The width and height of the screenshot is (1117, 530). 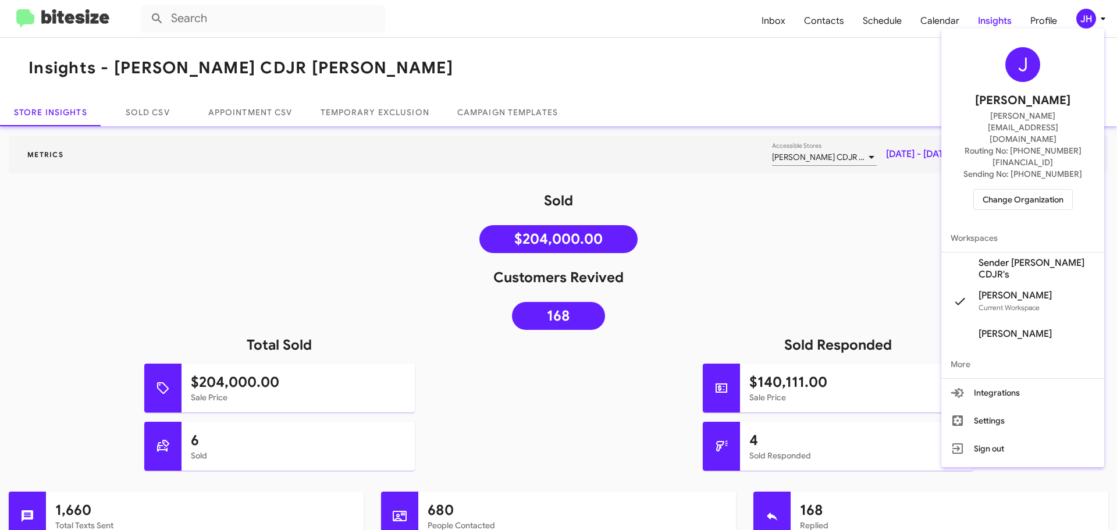 What do you see at coordinates (1008, 307) in the screenshot?
I see `span: Current Workspace` at bounding box center [1008, 307].